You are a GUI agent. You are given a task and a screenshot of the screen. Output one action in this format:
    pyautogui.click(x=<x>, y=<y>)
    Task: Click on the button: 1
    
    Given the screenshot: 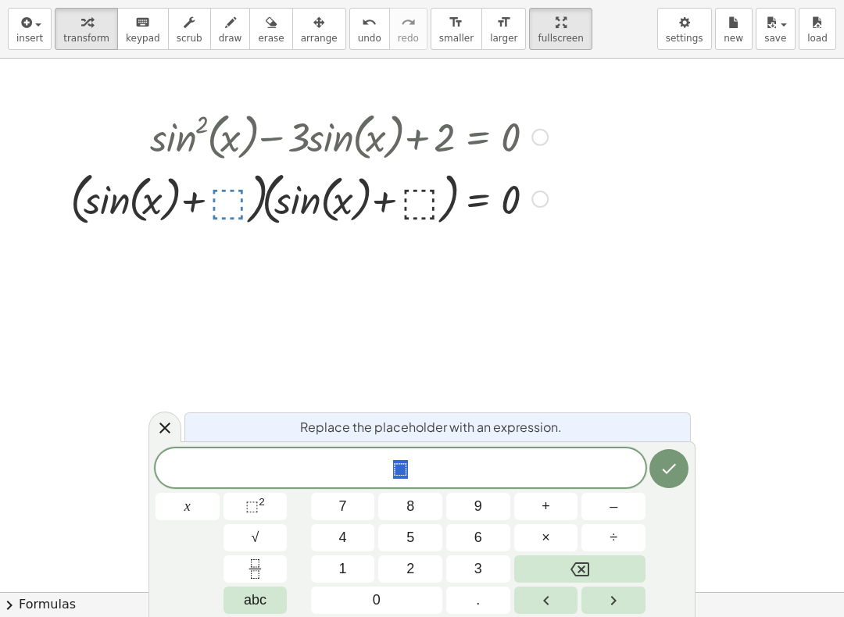 What is the action you would take?
    pyautogui.click(x=343, y=569)
    